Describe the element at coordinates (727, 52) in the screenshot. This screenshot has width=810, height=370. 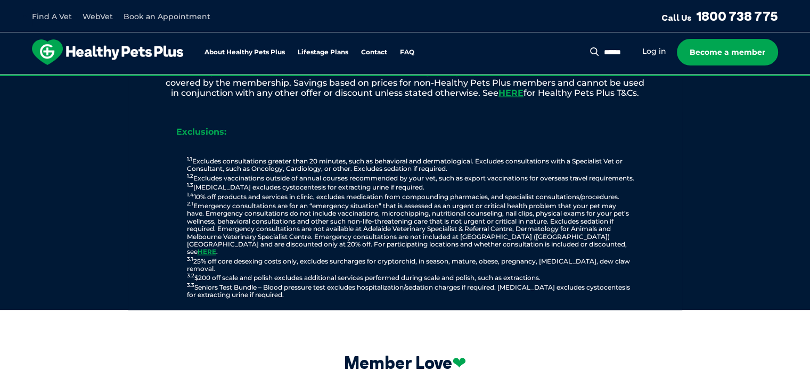
I see `a: Become a member` at that location.